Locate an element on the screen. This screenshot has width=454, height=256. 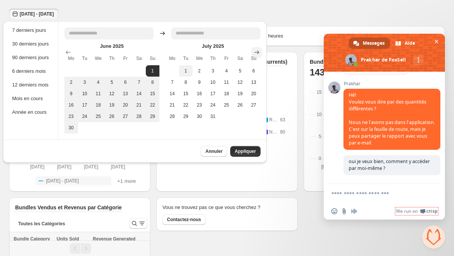
div: Fermer le chat is located at coordinates (434, 237).